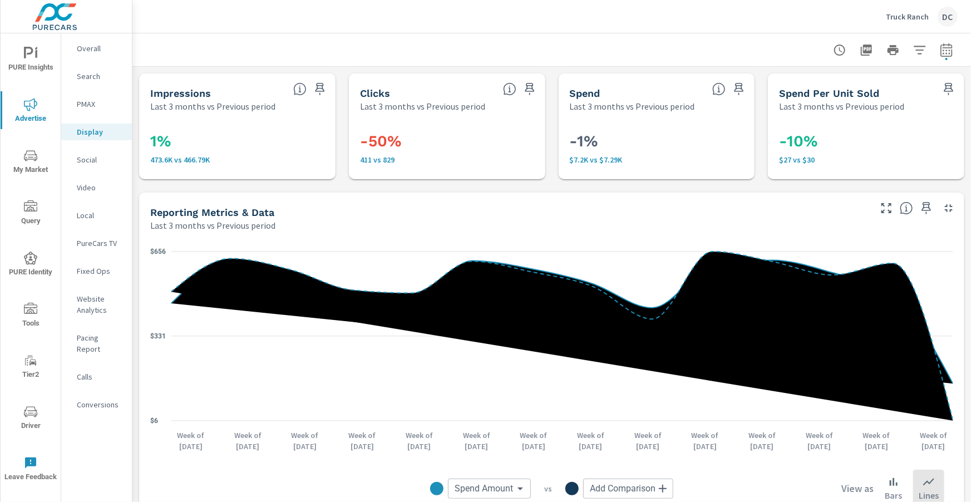  Describe the element at coordinates (180, 93) in the screenshot. I see `h5: Impressions` at that location.